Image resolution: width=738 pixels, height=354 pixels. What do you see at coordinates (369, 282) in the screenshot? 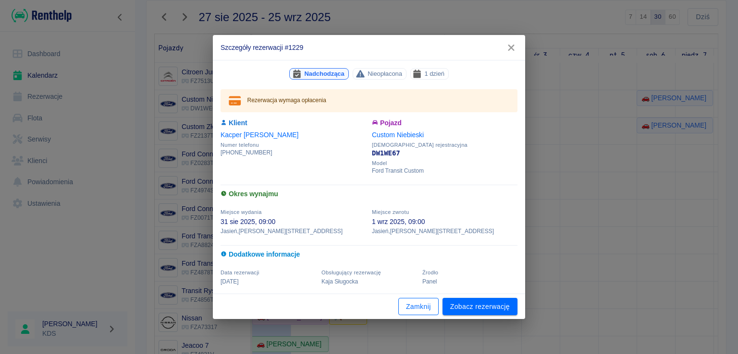
I see `p: Kaja Sługocka` at bounding box center [369, 282].